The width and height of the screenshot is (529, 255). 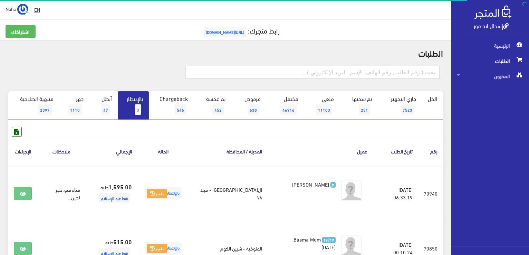 I want to click on input: بحث ( رقم الطلب, رقم الهاتف, الإسم, البريد اﻹلكتروني )..., so click(x=312, y=72).